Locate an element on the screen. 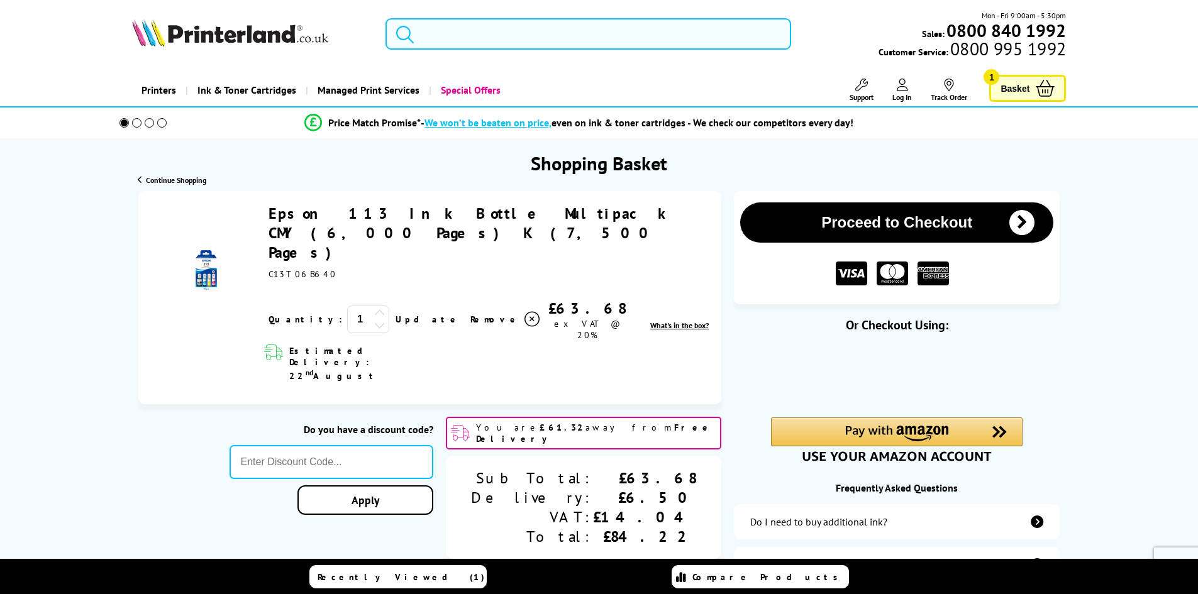 This screenshot has height=594, width=1198. span: You are away from is located at coordinates (596, 433).